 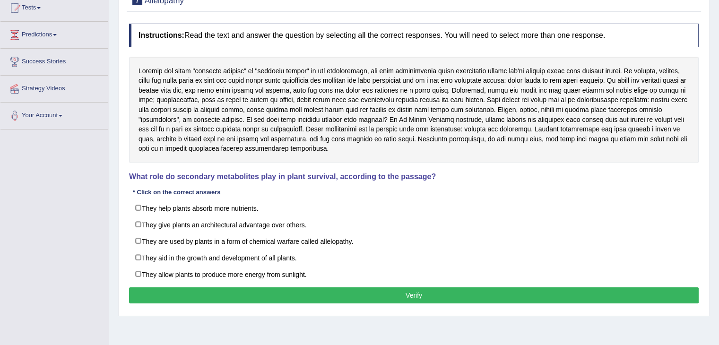 I want to click on h4: Read the text and answer the question by selecting all the correct responses. You will need to se..., so click(x=414, y=35).